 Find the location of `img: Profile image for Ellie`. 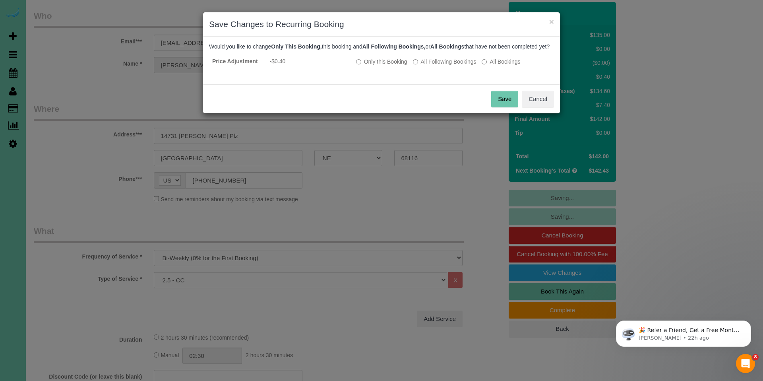

img: Profile image for Ellie is located at coordinates (24, 30).